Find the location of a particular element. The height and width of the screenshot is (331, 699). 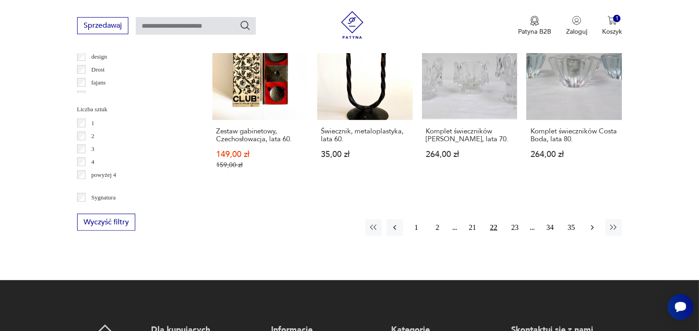

img: Ikonka użytkownika is located at coordinates (577, 20).